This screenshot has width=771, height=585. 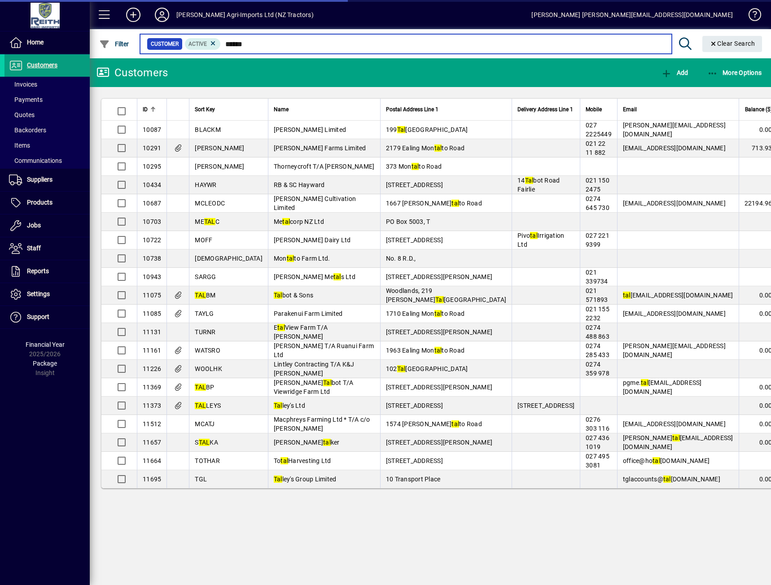 I want to click on div: Customers, so click(x=132, y=73).